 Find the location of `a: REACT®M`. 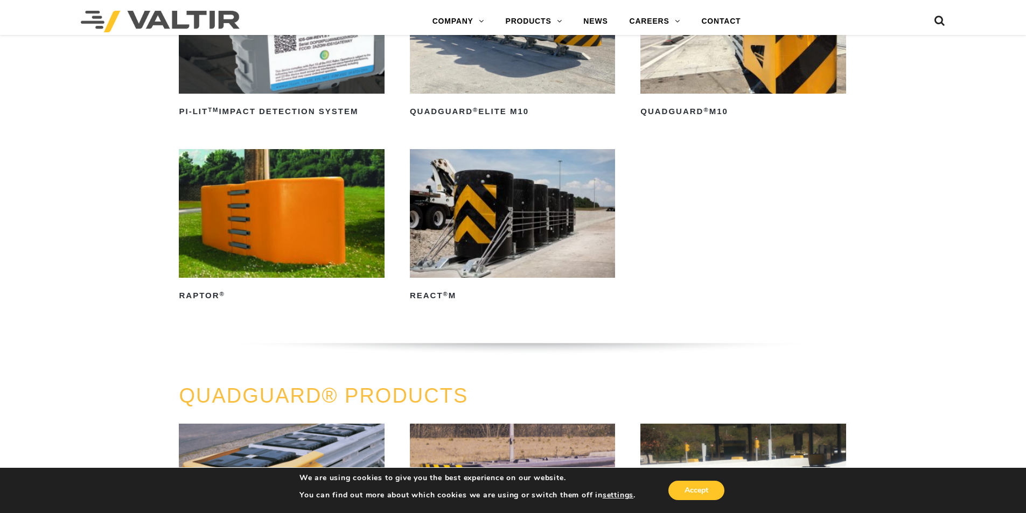

a: REACT®M is located at coordinates (512, 227).